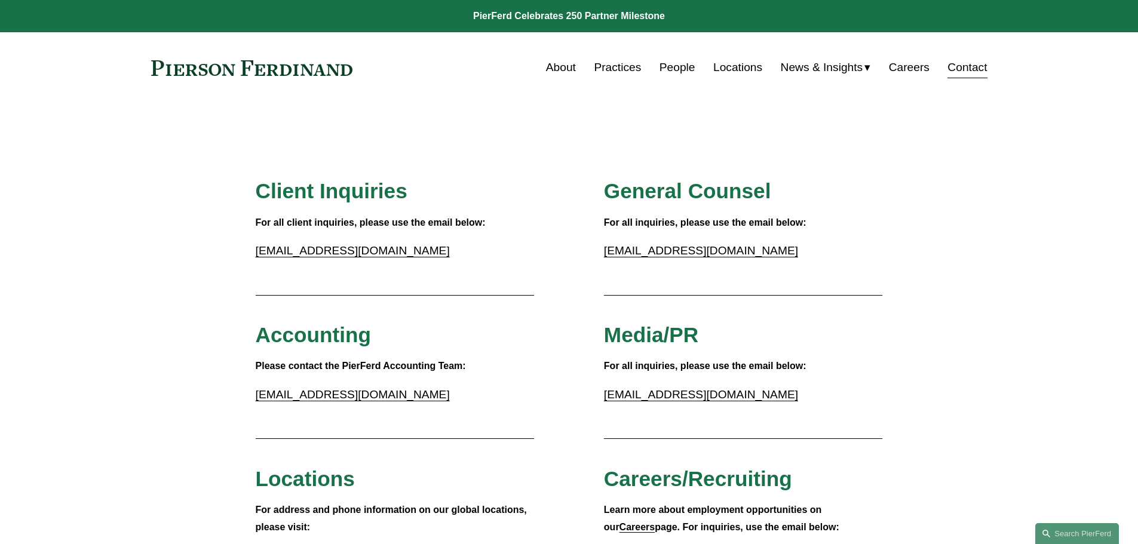 The width and height of the screenshot is (1138, 544). I want to click on a: Contact, so click(967, 68).